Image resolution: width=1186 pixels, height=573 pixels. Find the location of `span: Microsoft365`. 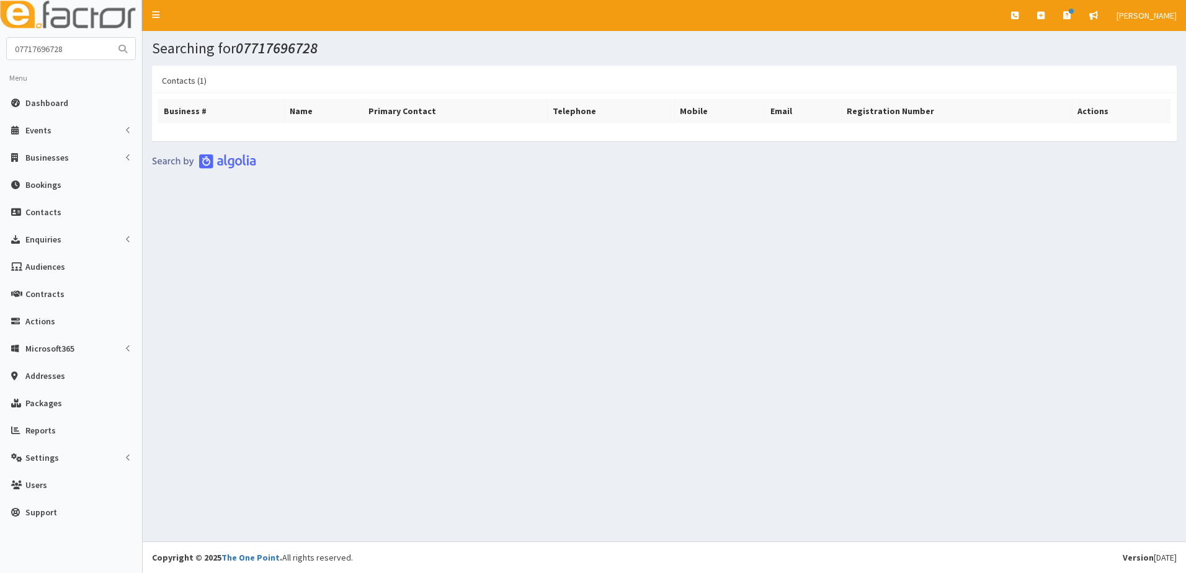

span: Microsoft365 is located at coordinates (50, 349).